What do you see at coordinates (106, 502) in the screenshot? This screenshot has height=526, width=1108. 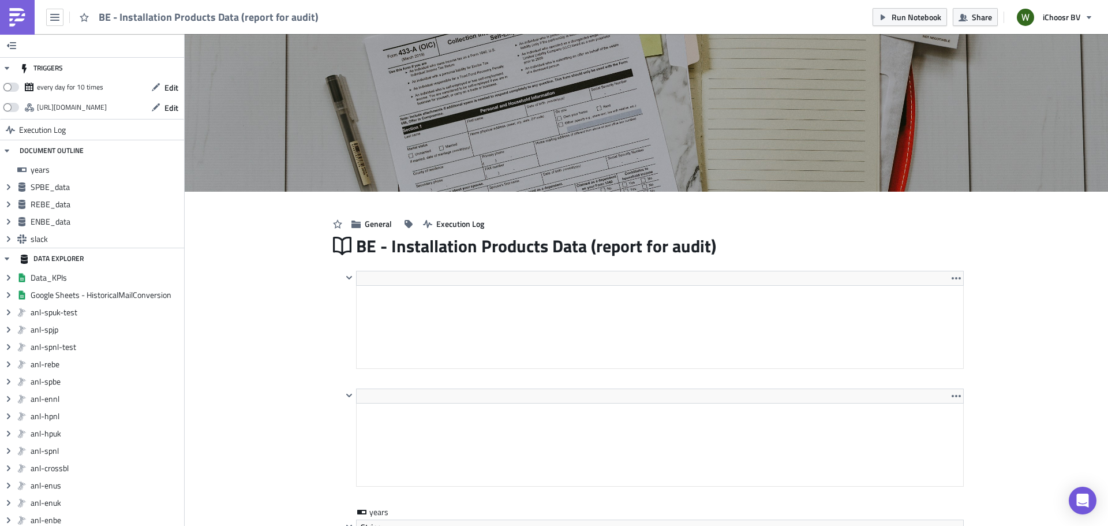 I see `span: anl-enuk` at bounding box center [106, 502].